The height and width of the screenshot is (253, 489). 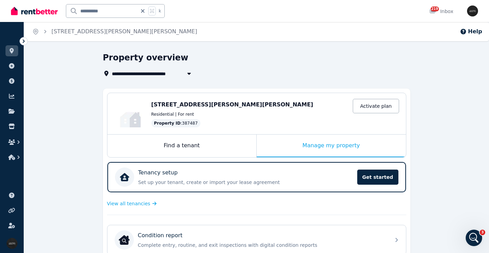 What do you see at coordinates (132, 203) in the screenshot?
I see `a: View all tenancies` at bounding box center [132, 203].